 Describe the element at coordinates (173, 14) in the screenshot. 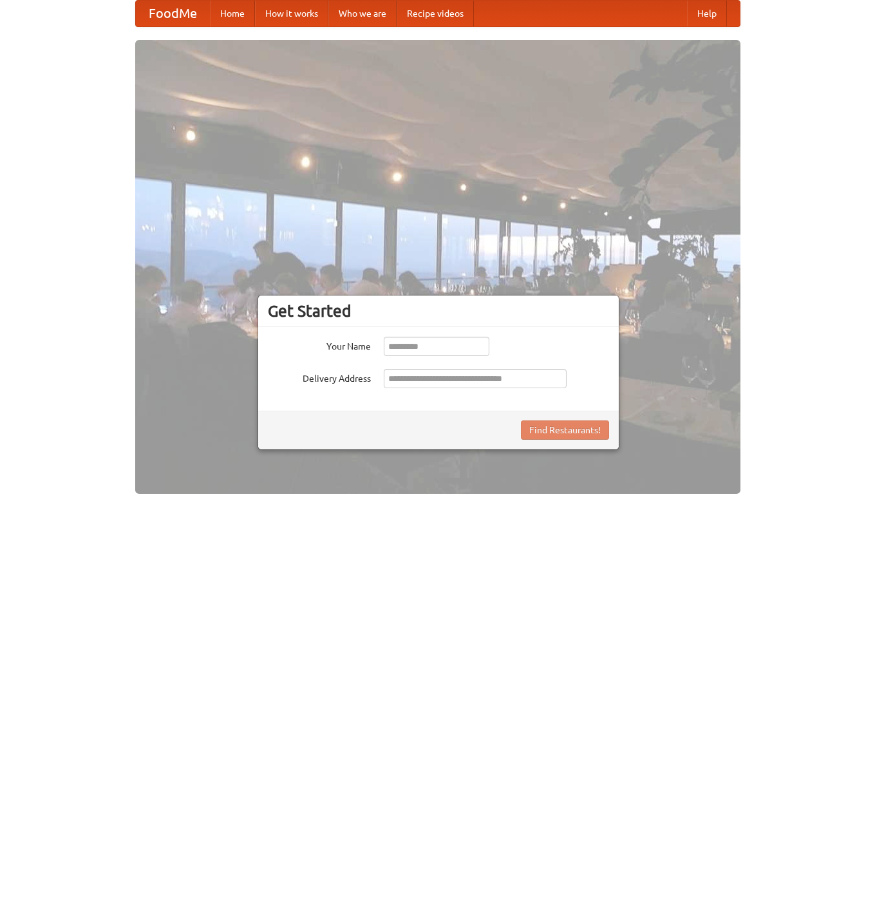

I see `a: FoodMe` at that location.